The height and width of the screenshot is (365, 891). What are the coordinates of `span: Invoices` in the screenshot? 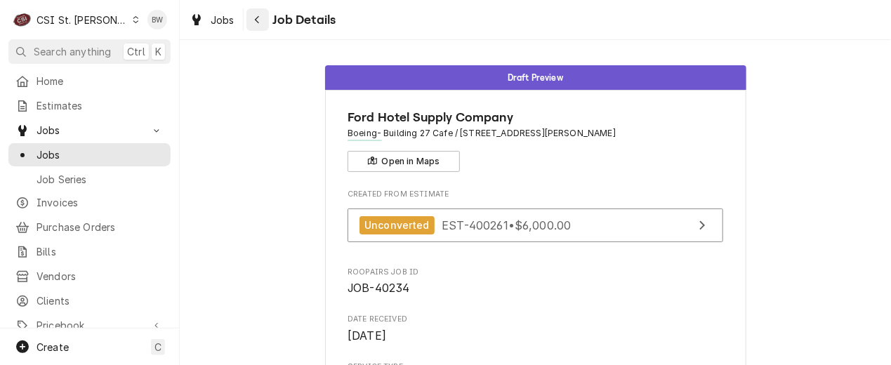 It's located at (100, 202).